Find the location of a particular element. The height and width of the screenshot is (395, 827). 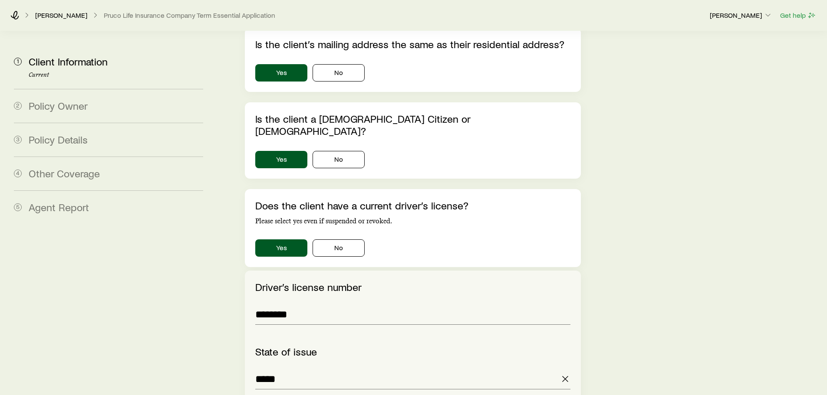

span: 2 is located at coordinates (18, 106).